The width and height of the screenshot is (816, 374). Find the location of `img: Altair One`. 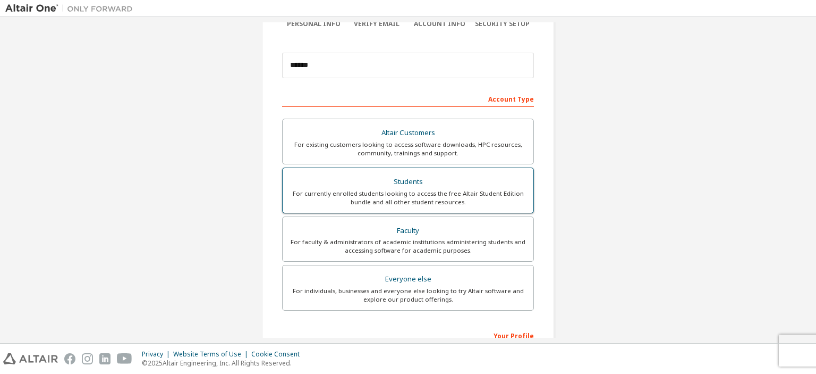

img: Altair One is located at coordinates (72, 9).